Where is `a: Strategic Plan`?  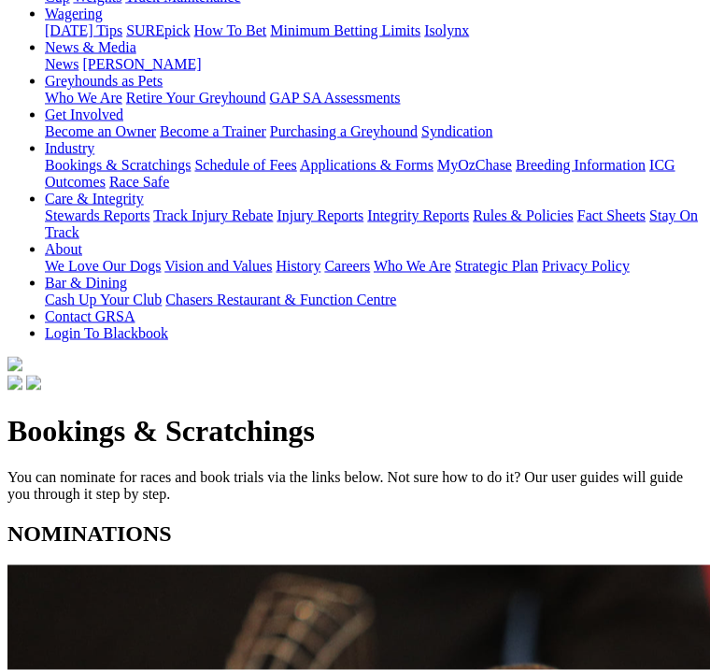
a: Strategic Plan is located at coordinates (496, 265).